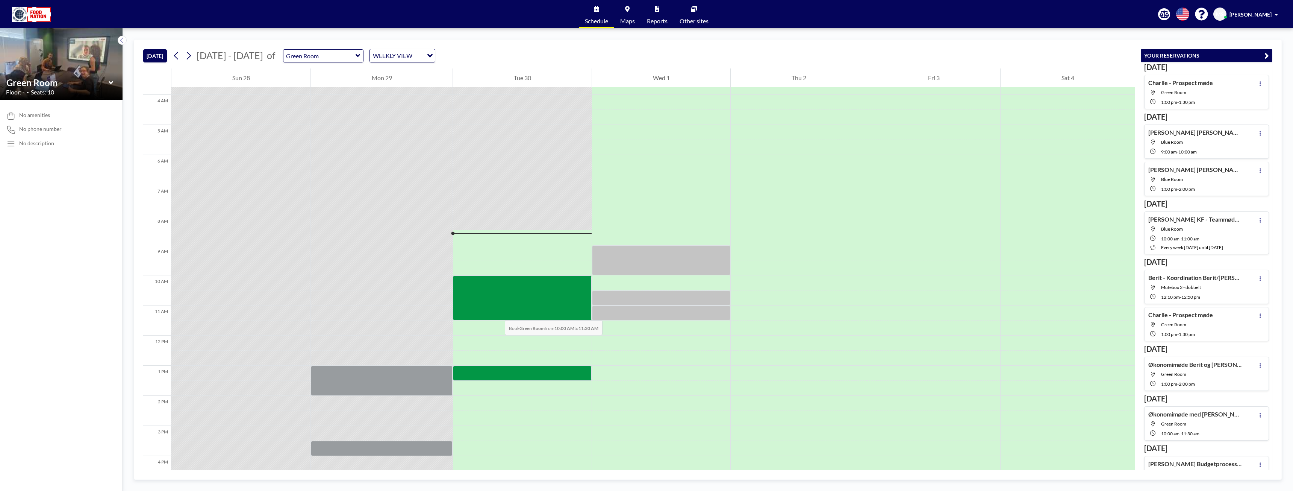 This screenshot has height=491, width=1293. Describe the element at coordinates (1190, 433) in the screenshot. I see `span: 11:30 AM` at that location.